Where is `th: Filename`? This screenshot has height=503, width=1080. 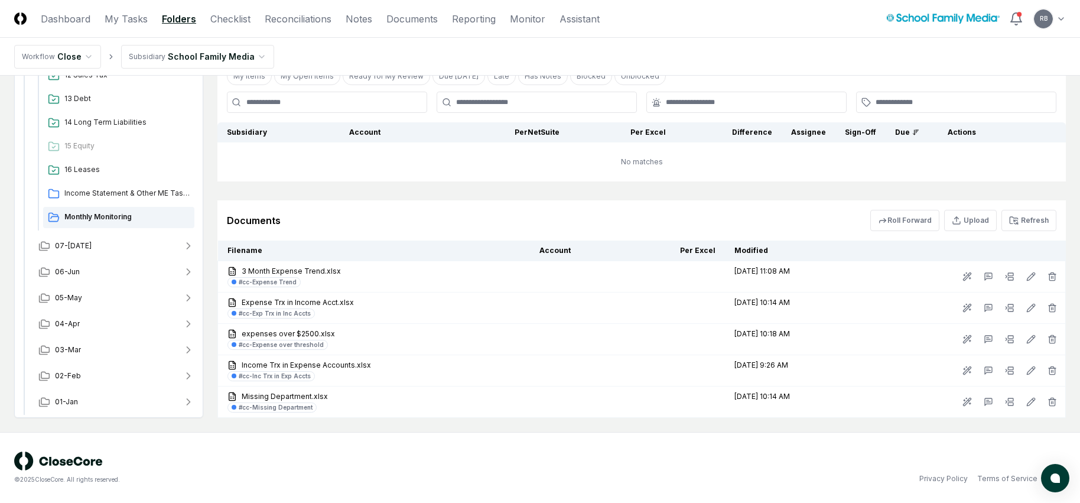
th: Filename is located at coordinates (374, 250).